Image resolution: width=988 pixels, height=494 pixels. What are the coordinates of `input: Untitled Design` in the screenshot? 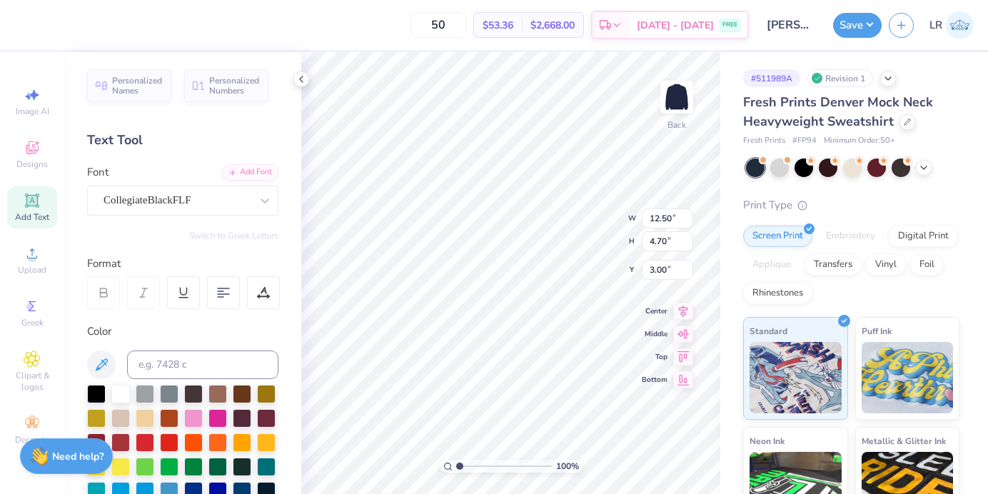 It's located at (791, 25).